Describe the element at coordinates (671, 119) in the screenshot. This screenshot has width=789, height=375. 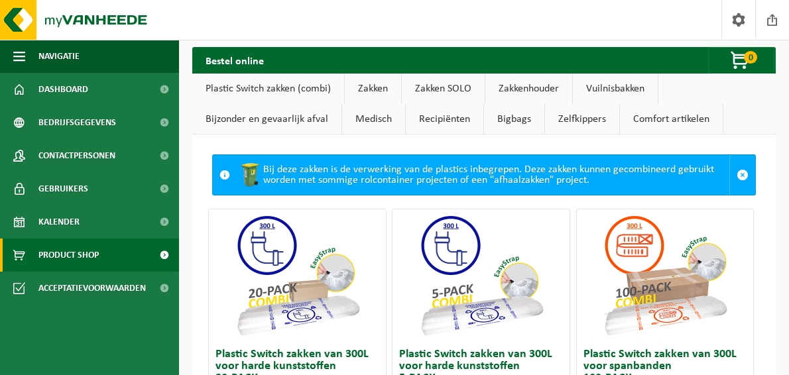
I see `a: Comfort artikelen` at that location.